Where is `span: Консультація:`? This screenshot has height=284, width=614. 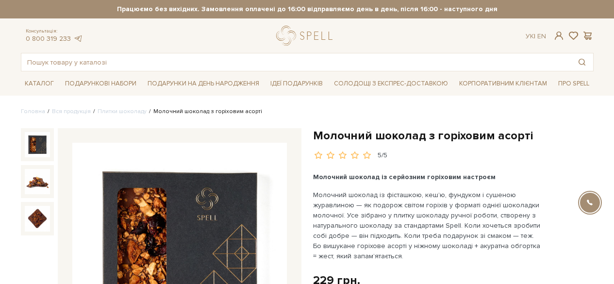
span: Консультація: is located at coordinates (54, 31).